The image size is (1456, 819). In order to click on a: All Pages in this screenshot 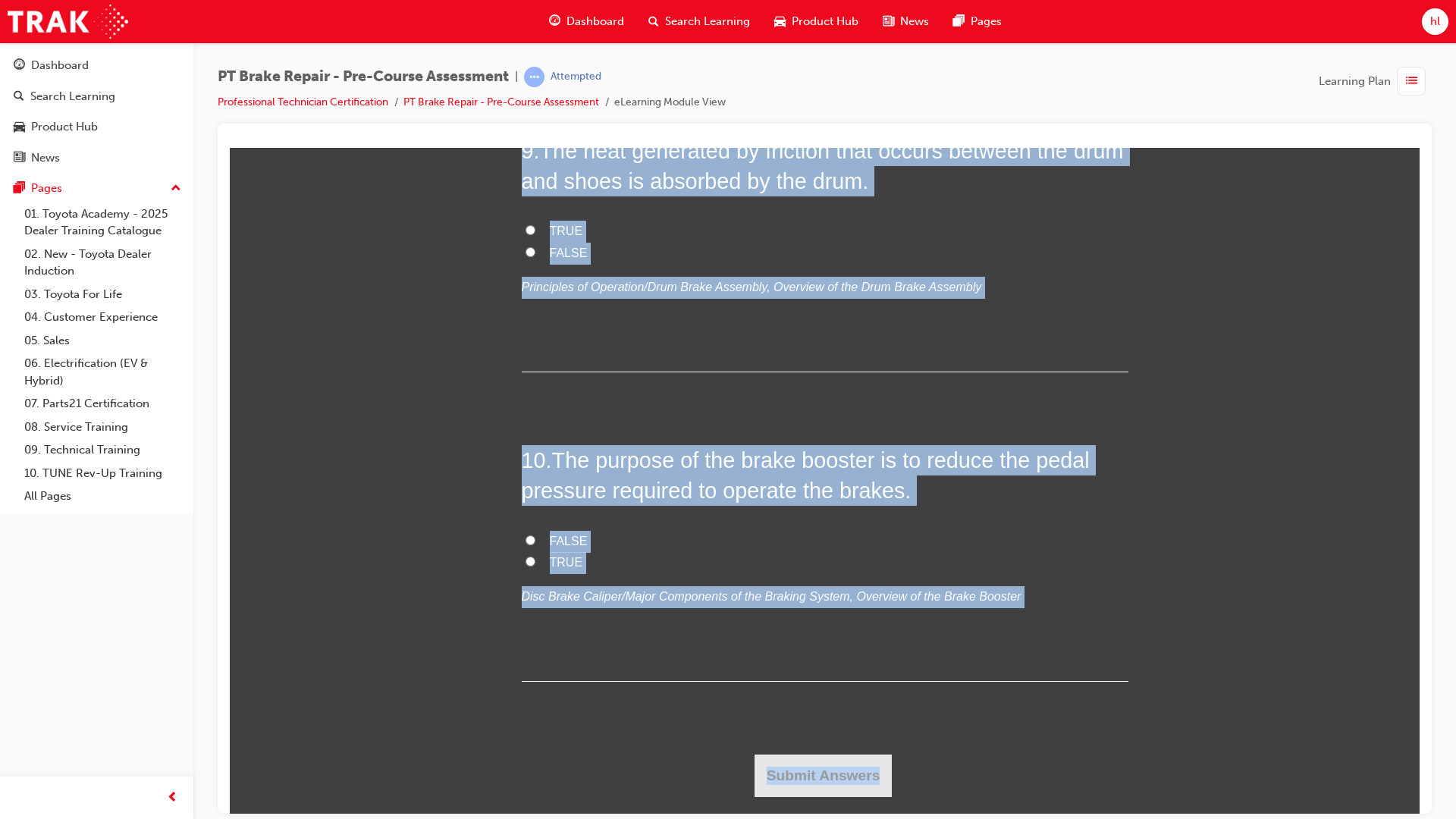, I will do `click(103, 496)`.